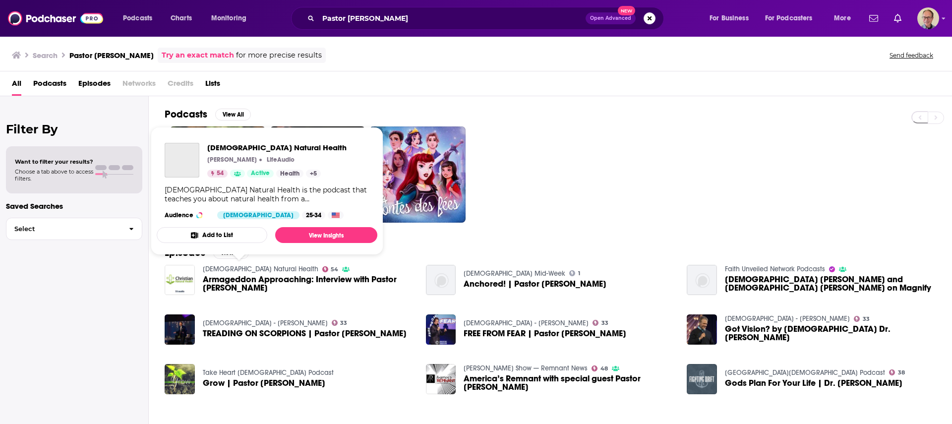 This screenshot has width=952, height=424. What do you see at coordinates (74, 229) in the screenshot?
I see `button: Select` at bounding box center [74, 229].